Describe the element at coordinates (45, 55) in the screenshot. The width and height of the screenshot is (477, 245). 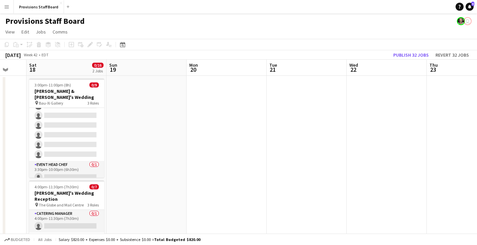
I see `div: EDT` at that location.